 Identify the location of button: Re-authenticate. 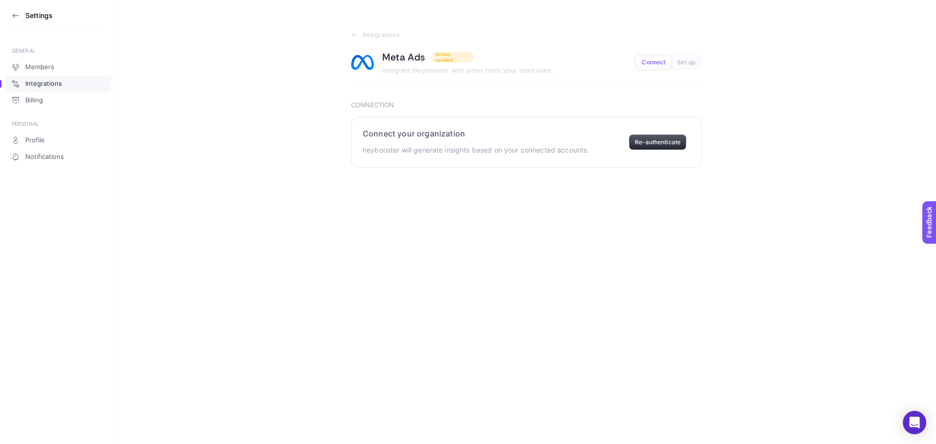
(658, 142).